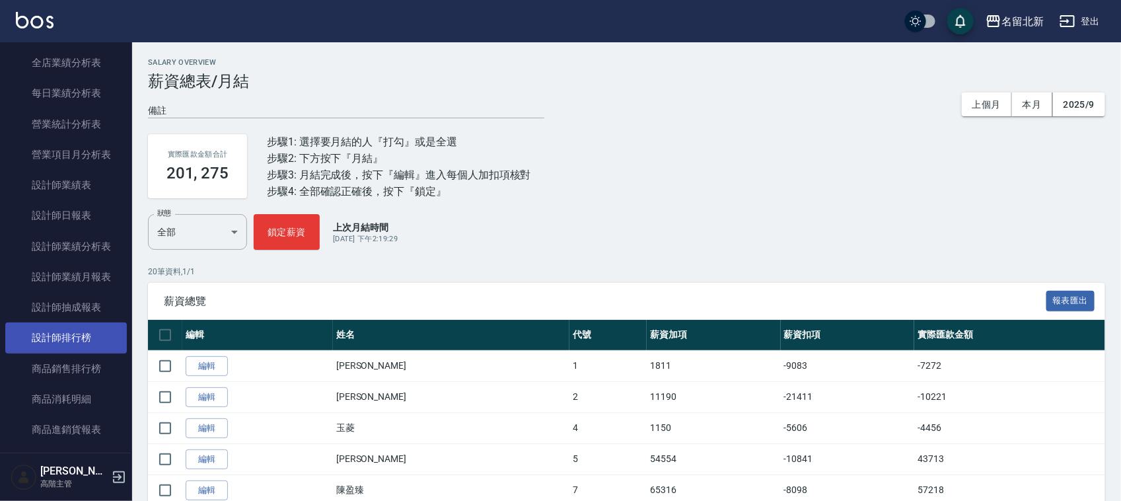 The height and width of the screenshot is (501, 1121). Describe the element at coordinates (66, 155) in the screenshot. I see `a: 營業項目月分析表` at that location.